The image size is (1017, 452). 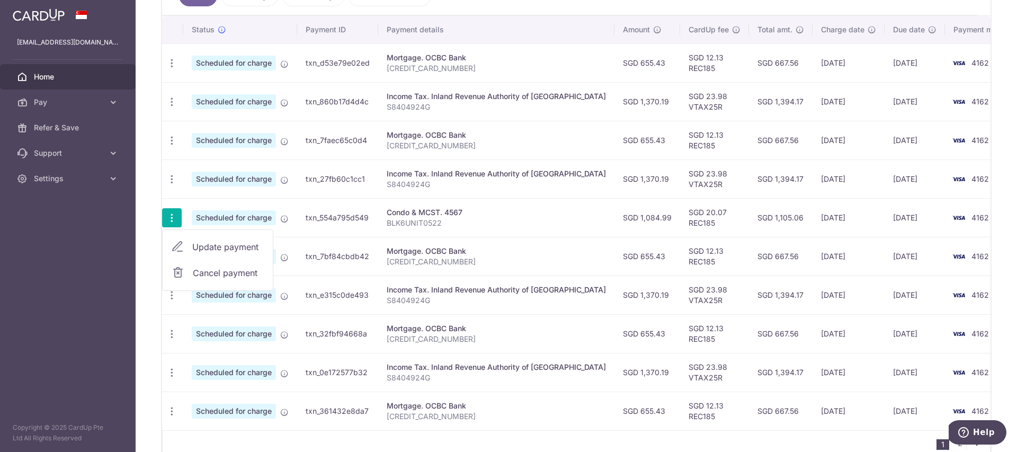 What do you see at coordinates (337, 256) in the screenshot?
I see `td: txn_7bf84cbdb42` at bounding box center [337, 256].